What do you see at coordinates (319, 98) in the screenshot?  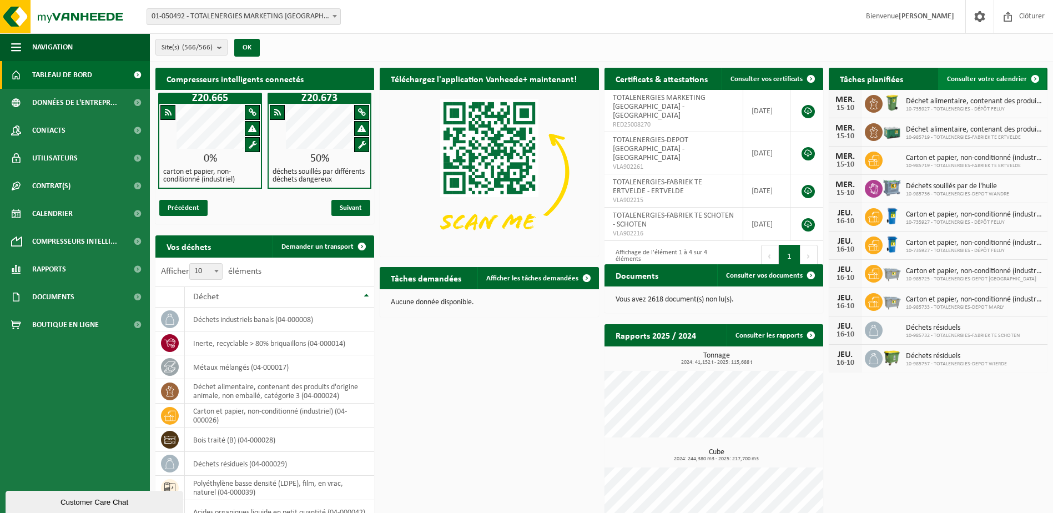 I see `h1: Z20.673` at bounding box center [319, 98].